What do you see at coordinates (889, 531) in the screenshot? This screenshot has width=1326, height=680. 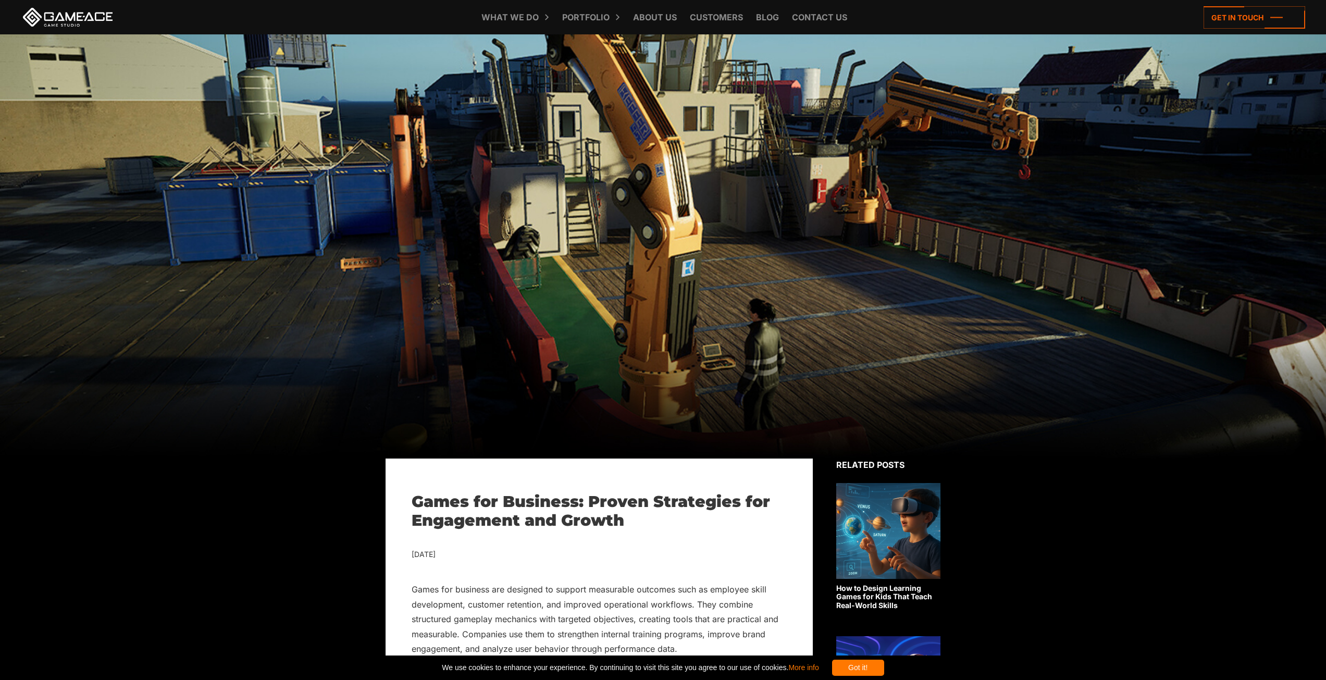 I see `img: Related` at bounding box center [889, 531].